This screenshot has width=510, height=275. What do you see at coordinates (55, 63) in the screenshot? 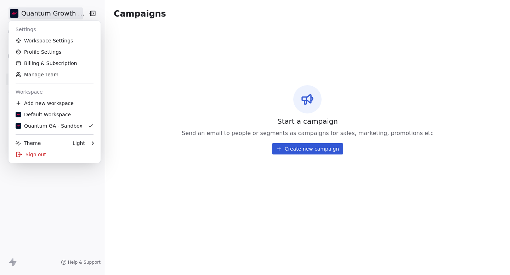
I see `a: Billing & Subscription` at bounding box center [55, 63].